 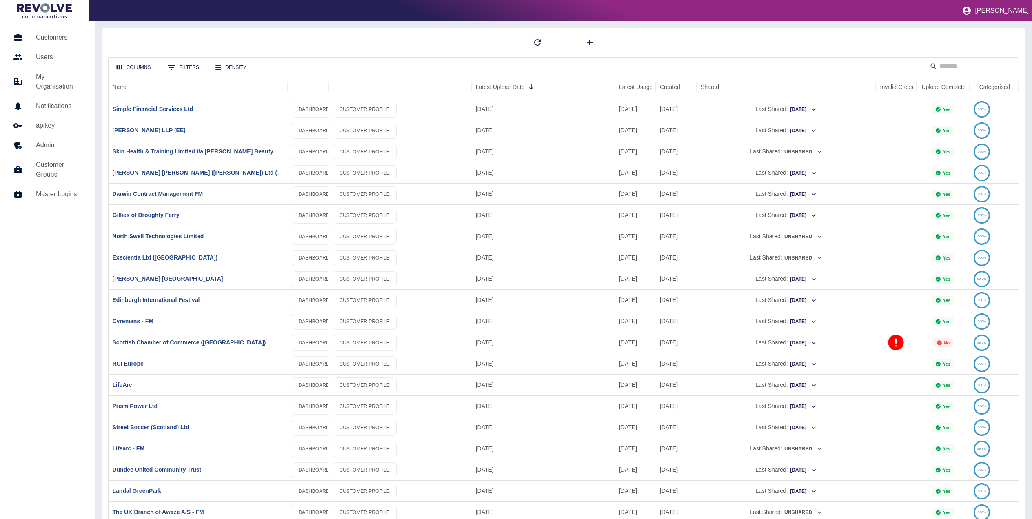 I want to click on a: Street Soccer (Scotland) Ltd, so click(x=151, y=427).